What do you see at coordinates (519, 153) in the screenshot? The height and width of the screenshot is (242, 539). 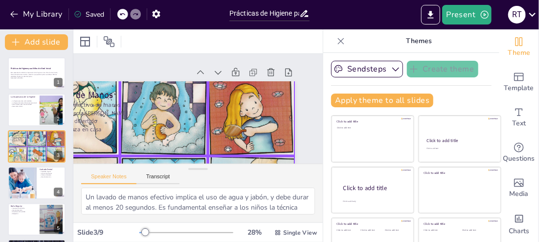 I see `div: Get real-time input from your audience` at bounding box center [519, 153].